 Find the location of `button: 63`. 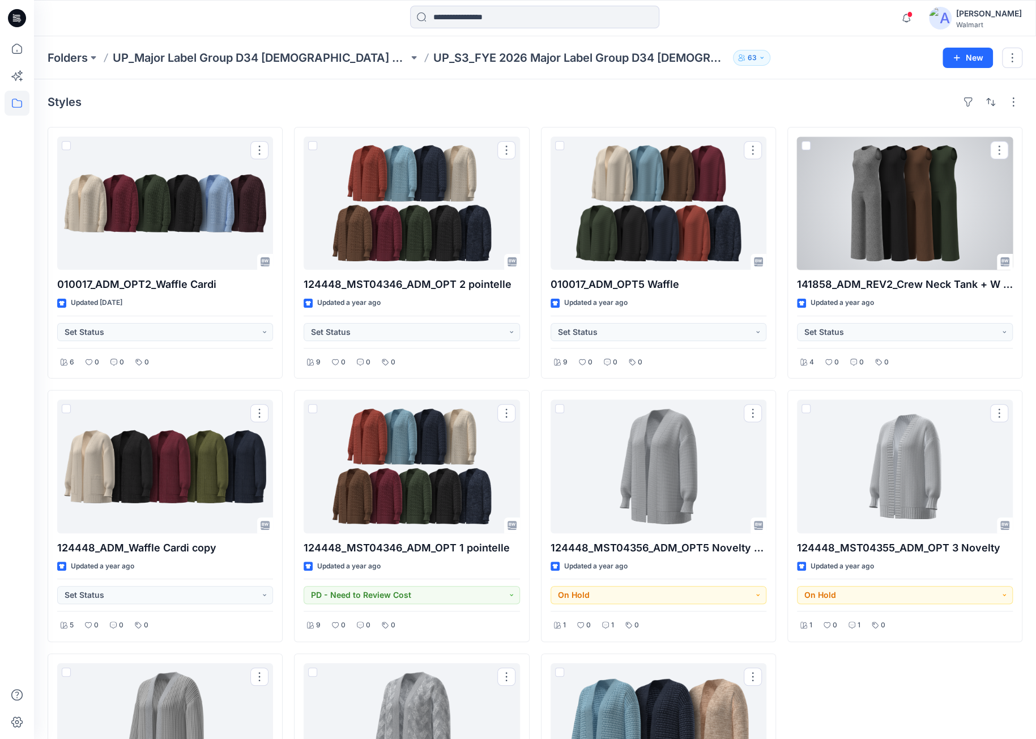

button: 63 is located at coordinates (752, 58).